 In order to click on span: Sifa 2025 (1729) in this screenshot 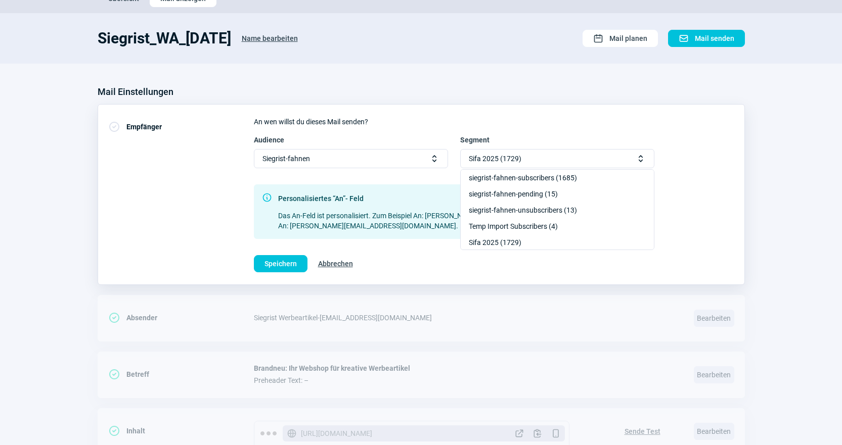, I will do `click(495, 159)`.